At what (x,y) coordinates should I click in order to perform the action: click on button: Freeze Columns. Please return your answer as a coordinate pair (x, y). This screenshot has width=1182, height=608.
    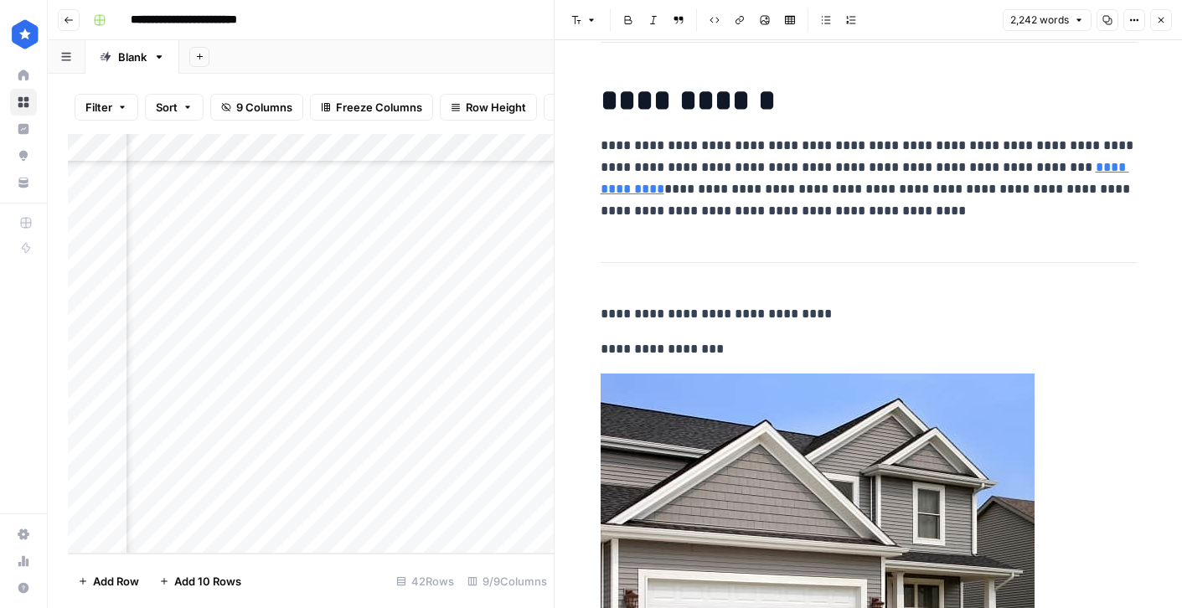
    Looking at the image, I should click on (371, 107).